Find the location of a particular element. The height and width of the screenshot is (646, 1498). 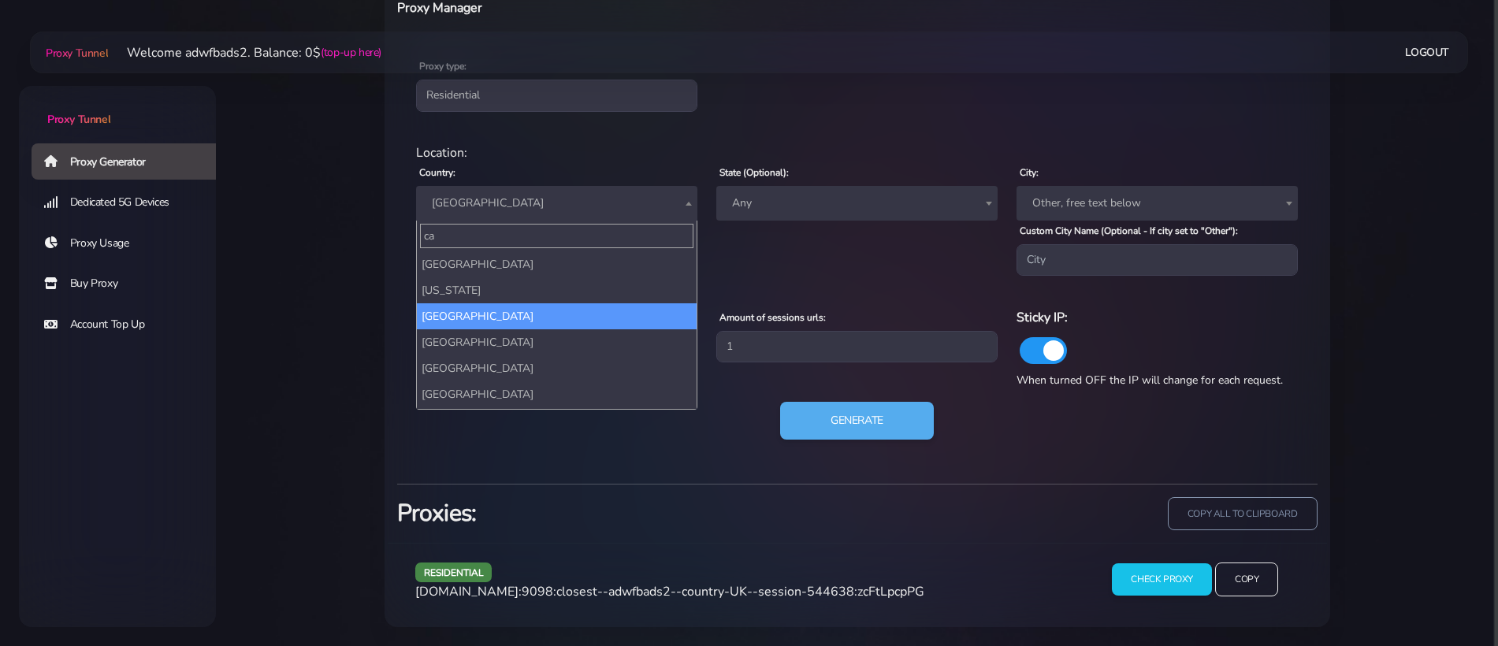

h6: Sticky IP: is located at coordinates (1157, 318).